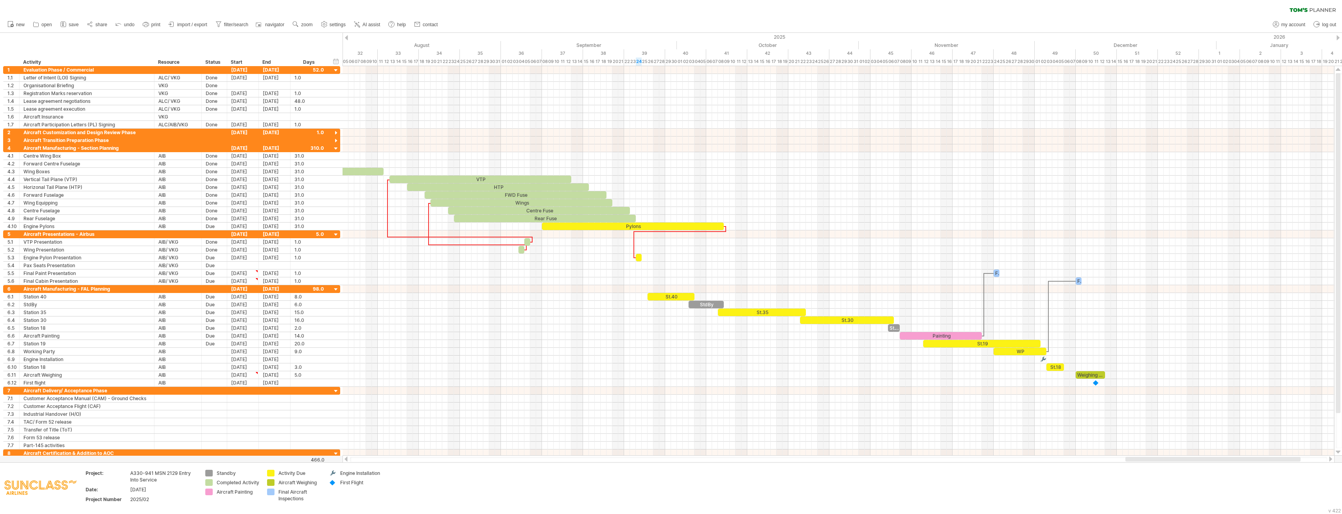 The height and width of the screenshot is (514, 1342). What do you see at coordinates (1289, 61) in the screenshot?
I see `div: Tuesday, 13 January 2026` at bounding box center [1289, 61].